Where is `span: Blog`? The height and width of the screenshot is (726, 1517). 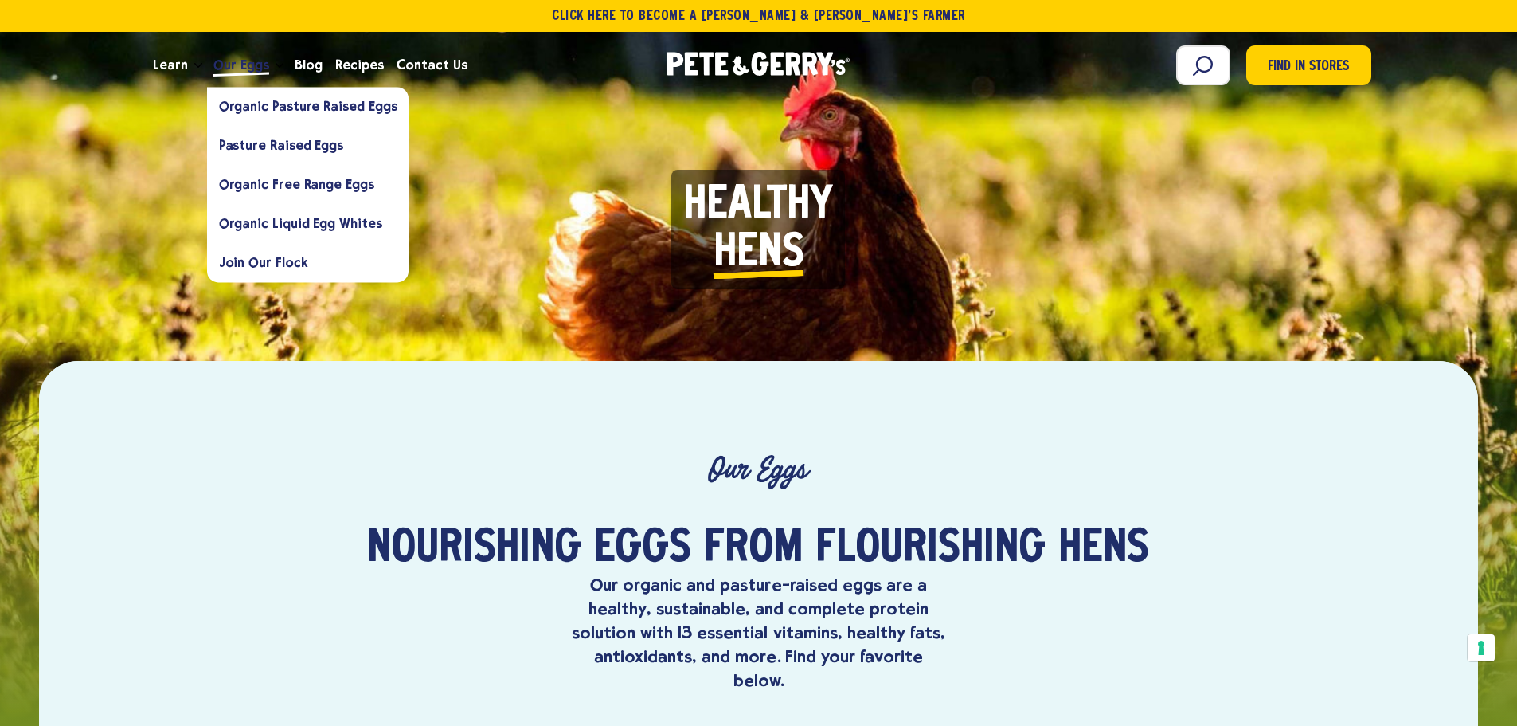 span: Blog is located at coordinates (308, 65).